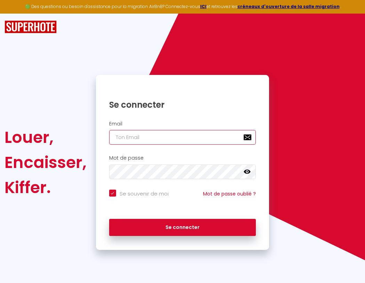 The height and width of the screenshot is (283, 365). I want to click on div: Kiffer., so click(46, 187).